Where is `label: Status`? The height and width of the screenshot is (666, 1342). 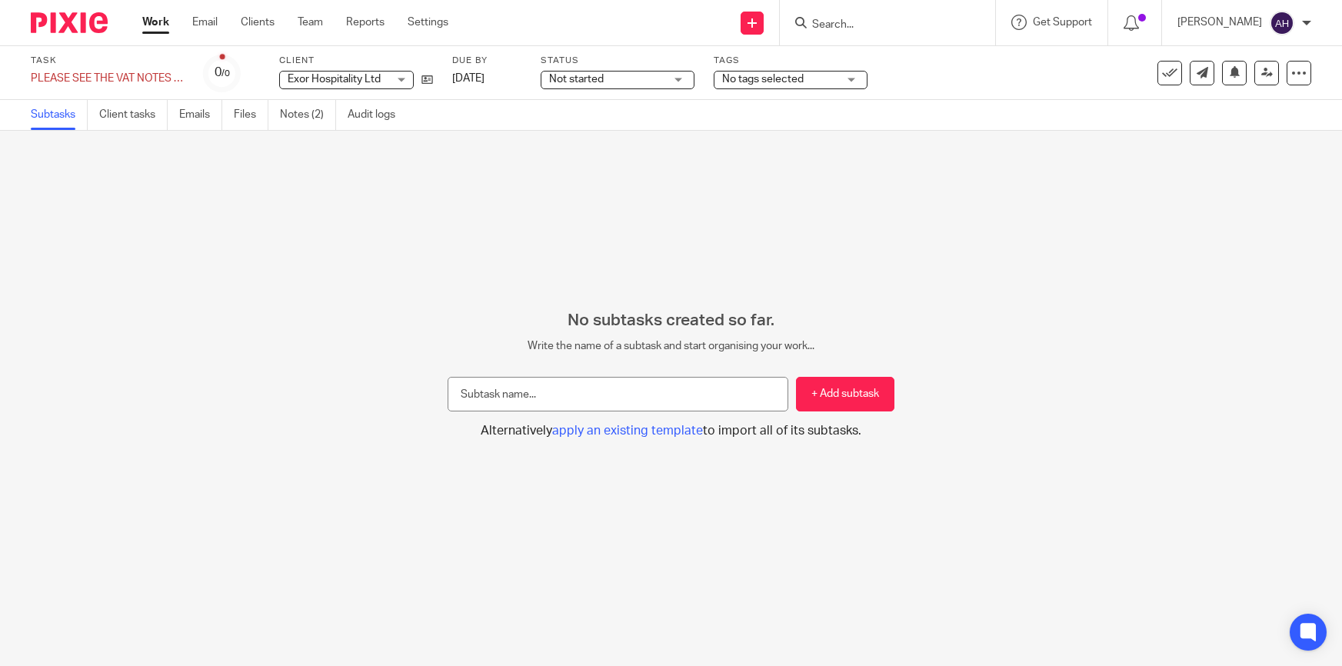 label: Status is located at coordinates (618, 61).